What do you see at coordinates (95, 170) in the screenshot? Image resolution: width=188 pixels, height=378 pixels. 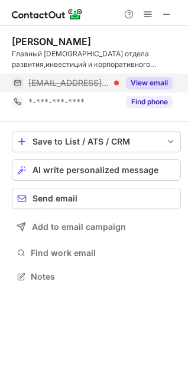 I see `span: AI write personalized message` at bounding box center [95, 170].